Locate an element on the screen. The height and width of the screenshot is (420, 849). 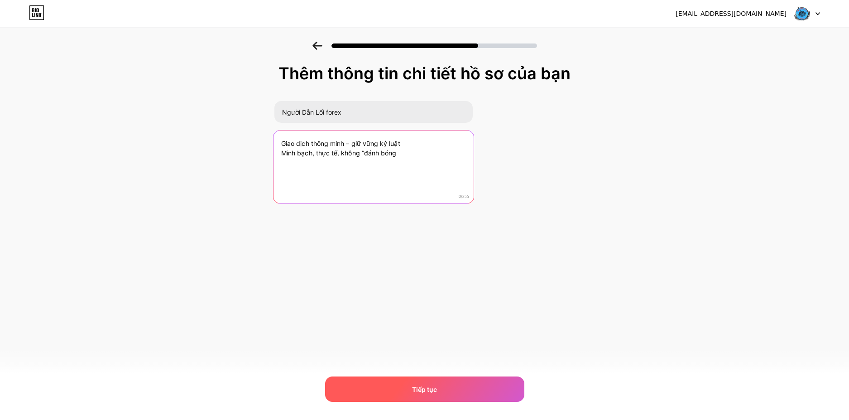
font: Thêm thông tin chi tiết hồ sơ của bạn is located at coordinates (425, 73).